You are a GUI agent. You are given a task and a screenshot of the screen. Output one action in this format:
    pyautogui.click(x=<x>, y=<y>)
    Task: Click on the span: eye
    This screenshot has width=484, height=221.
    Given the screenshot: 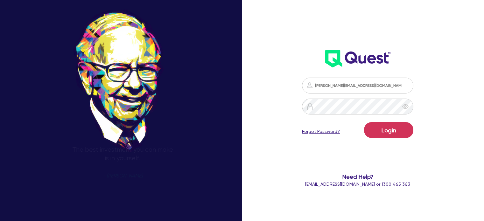 What is the action you would take?
    pyautogui.click(x=405, y=107)
    